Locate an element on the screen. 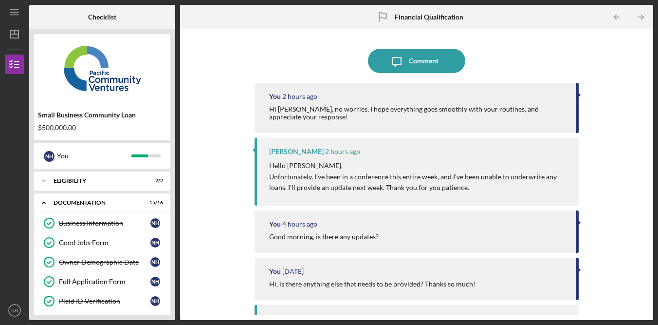 The width and height of the screenshot is (658, 325). b: Financial Qualification is located at coordinates (429, 17).